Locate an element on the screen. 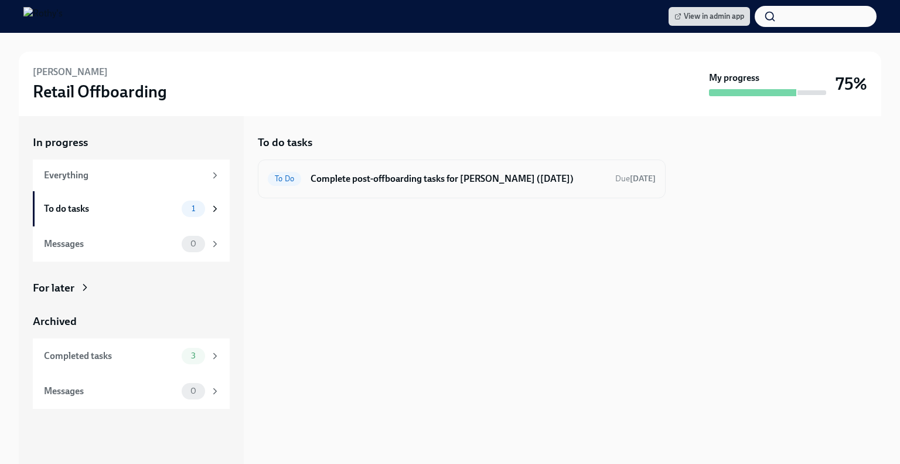  a: View in admin app is located at coordinates (709, 16).